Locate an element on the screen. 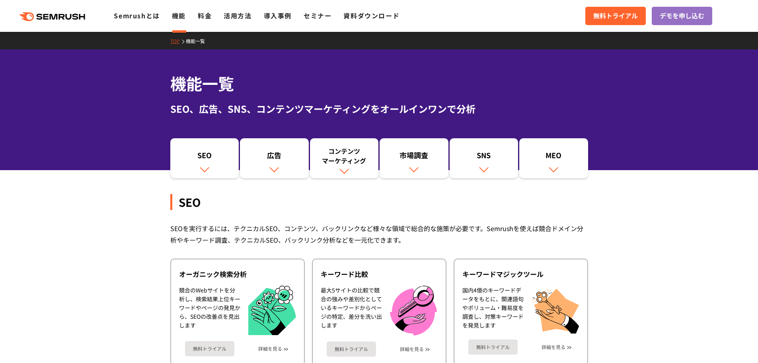 The height and width of the screenshot is (363, 758). div: 競合のWebサイトを分析し、検索結果上位キーワードやページの発見から、SEOの改善点を見出します is located at coordinates (210, 310).